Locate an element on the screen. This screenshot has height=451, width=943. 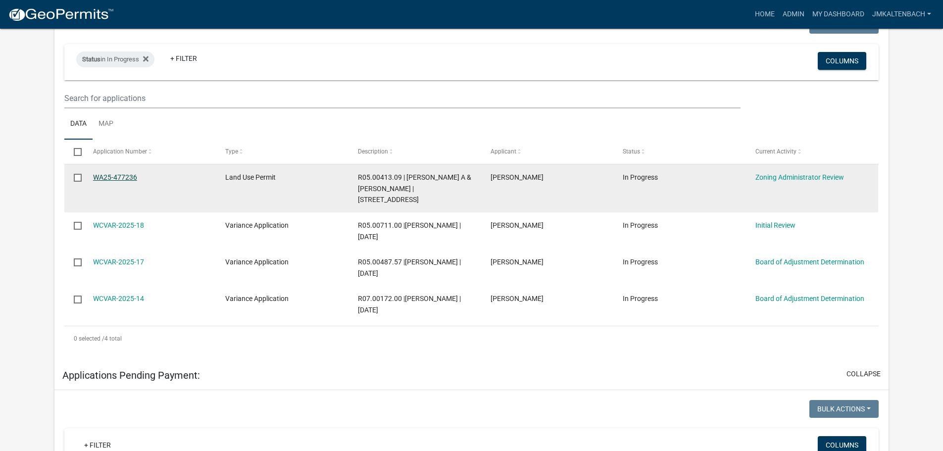
h5: Applications Pending Payment: is located at coordinates (131, 375).